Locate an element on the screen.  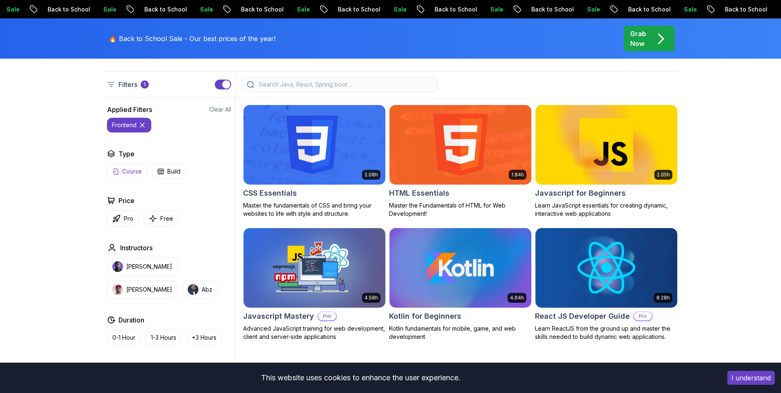
p: Clear All is located at coordinates (220, 109).